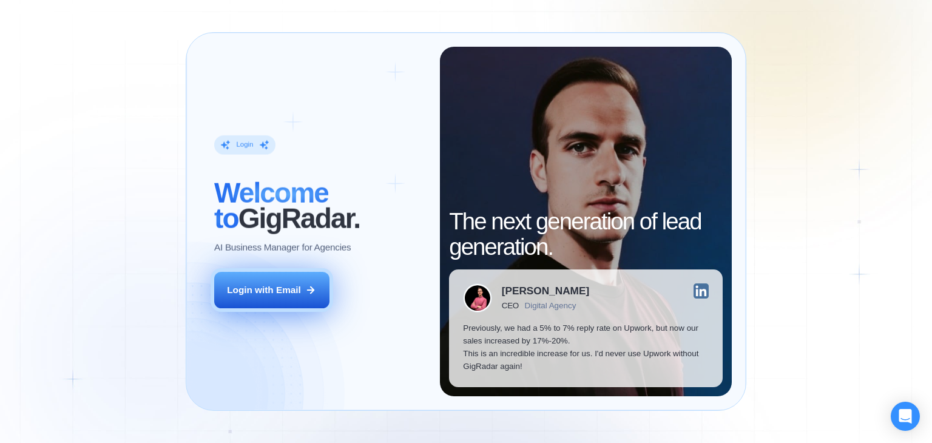 The image size is (932, 443). Describe the element at coordinates (550, 305) in the screenshot. I see `div: Digital Agency` at that location.